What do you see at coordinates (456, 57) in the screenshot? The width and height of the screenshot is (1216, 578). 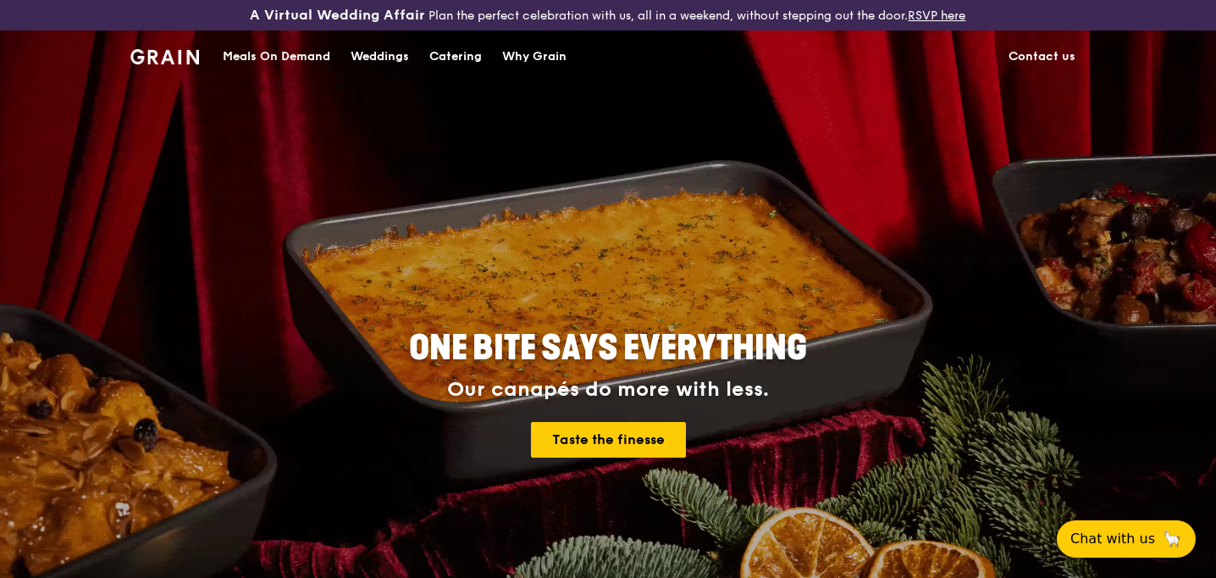 I see `div: Catering` at bounding box center [456, 57].